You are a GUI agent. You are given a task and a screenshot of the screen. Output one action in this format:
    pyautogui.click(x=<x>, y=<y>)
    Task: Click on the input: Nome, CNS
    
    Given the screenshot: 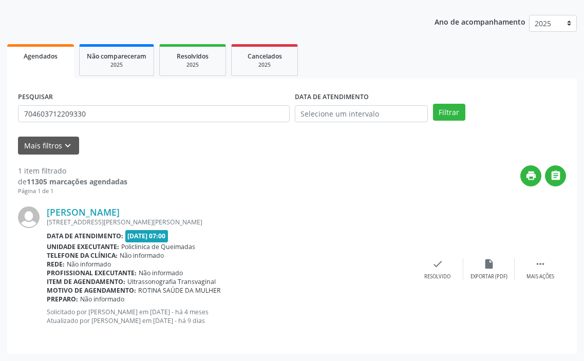 What is the action you would take?
    pyautogui.click(x=154, y=114)
    